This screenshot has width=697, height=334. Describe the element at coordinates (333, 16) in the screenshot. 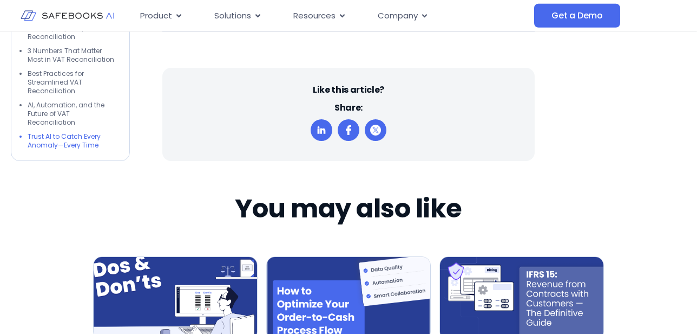

I see `div: Menu Toggle` at that location.